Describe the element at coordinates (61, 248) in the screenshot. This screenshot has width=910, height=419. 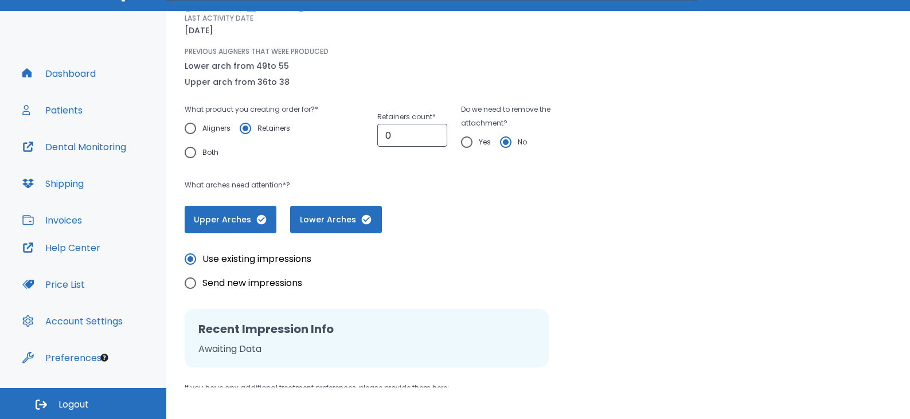
I see `button: Help Center` at that location.